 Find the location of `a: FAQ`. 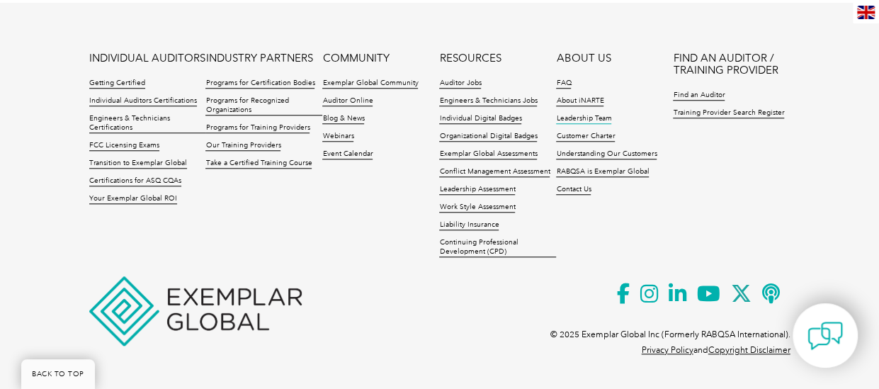

a: FAQ is located at coordinates (563, 84).